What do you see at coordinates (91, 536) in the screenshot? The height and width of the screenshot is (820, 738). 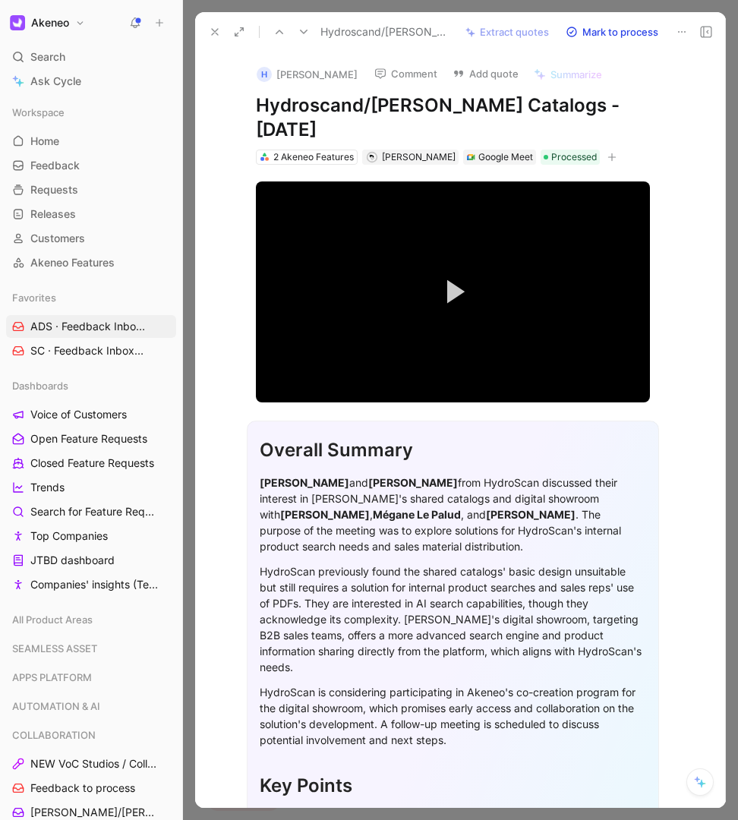 I see `a: Top Companies` at bounding box center [91, 536].